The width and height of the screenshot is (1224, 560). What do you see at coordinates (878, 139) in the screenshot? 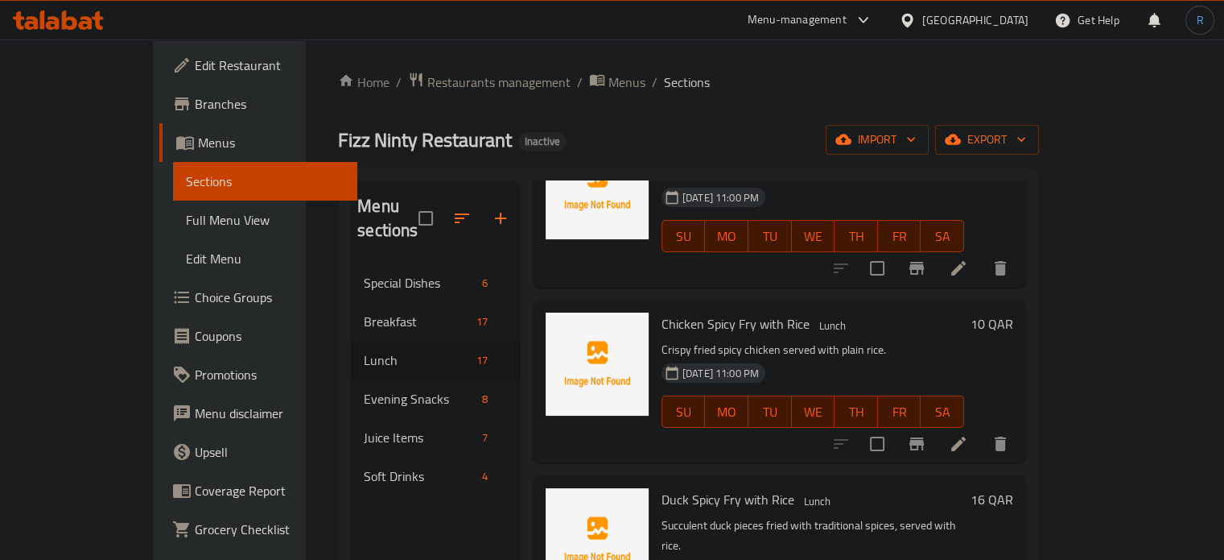
I see `button: import` at bounding box center [878, 139].